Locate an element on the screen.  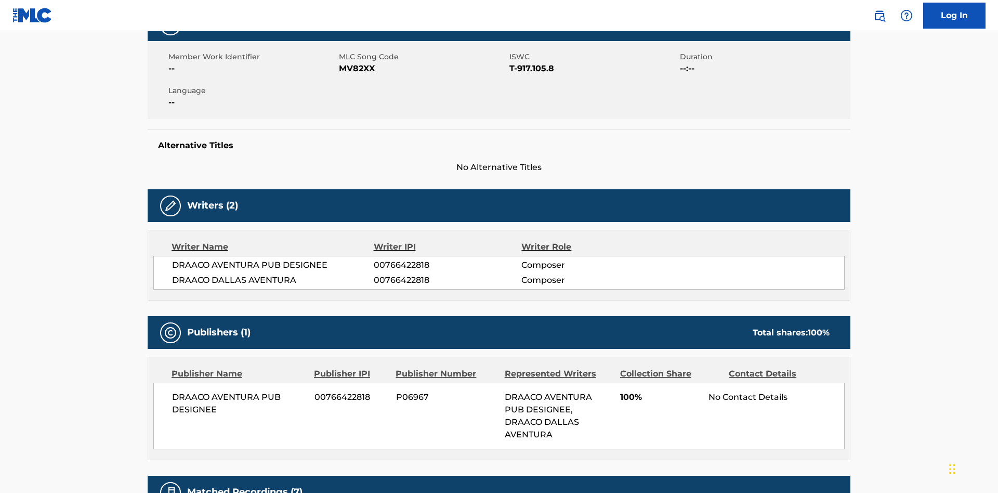
span: 100 % is located at coordinates (818, 332).